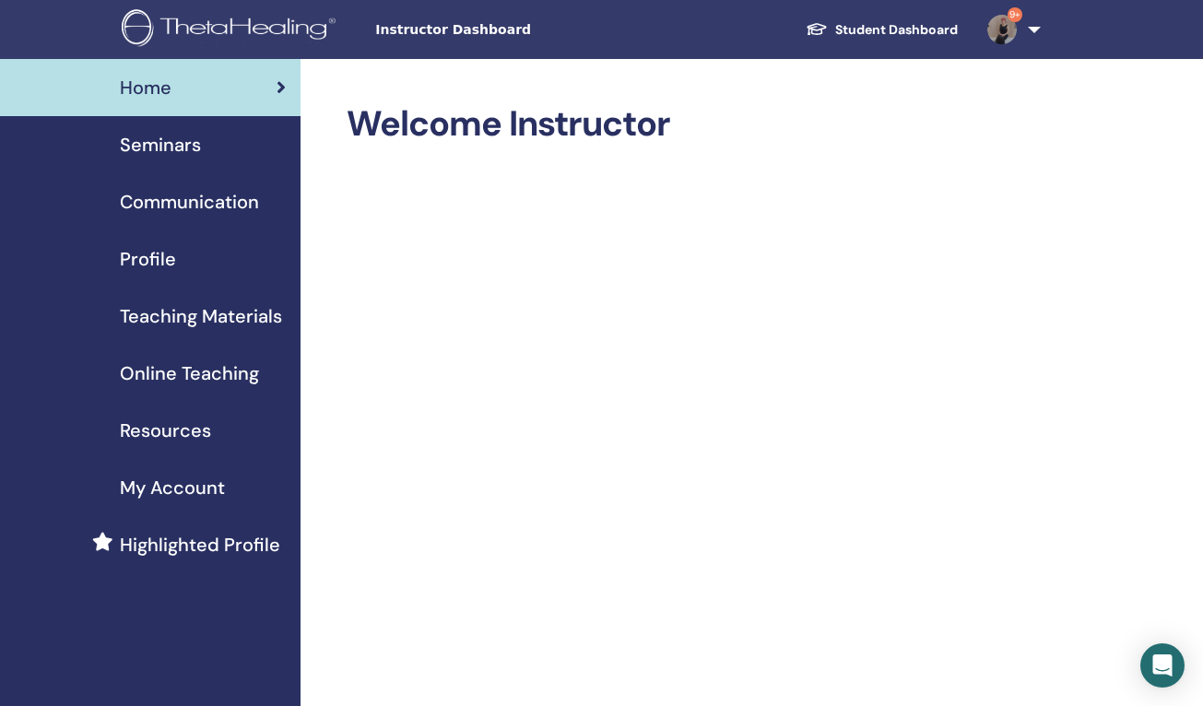  What do you see at coordinates (1162, 665) in the screenshot?
I see `div: Open Intercom Messenger` at bounding box center [1162, 665].